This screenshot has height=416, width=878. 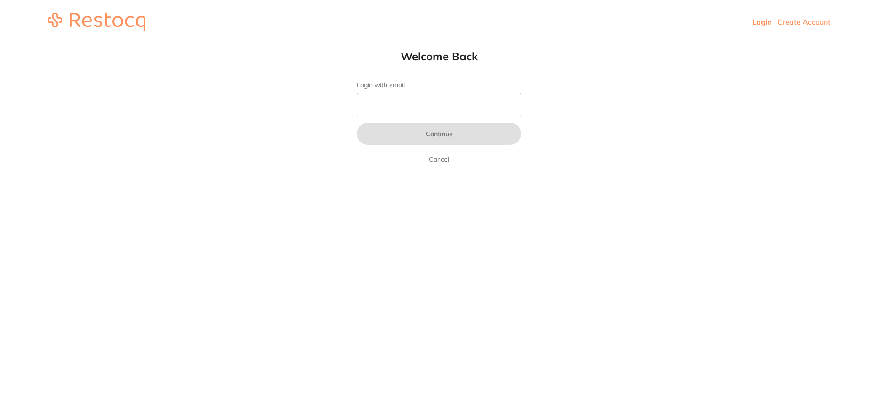 What do you see at coordinates (96, 22) in the screenshot?
I see `img: restocq_logo.svg` at bounding box center [96, 22].